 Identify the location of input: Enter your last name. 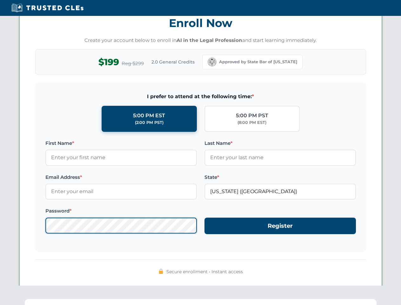
(280, 157).